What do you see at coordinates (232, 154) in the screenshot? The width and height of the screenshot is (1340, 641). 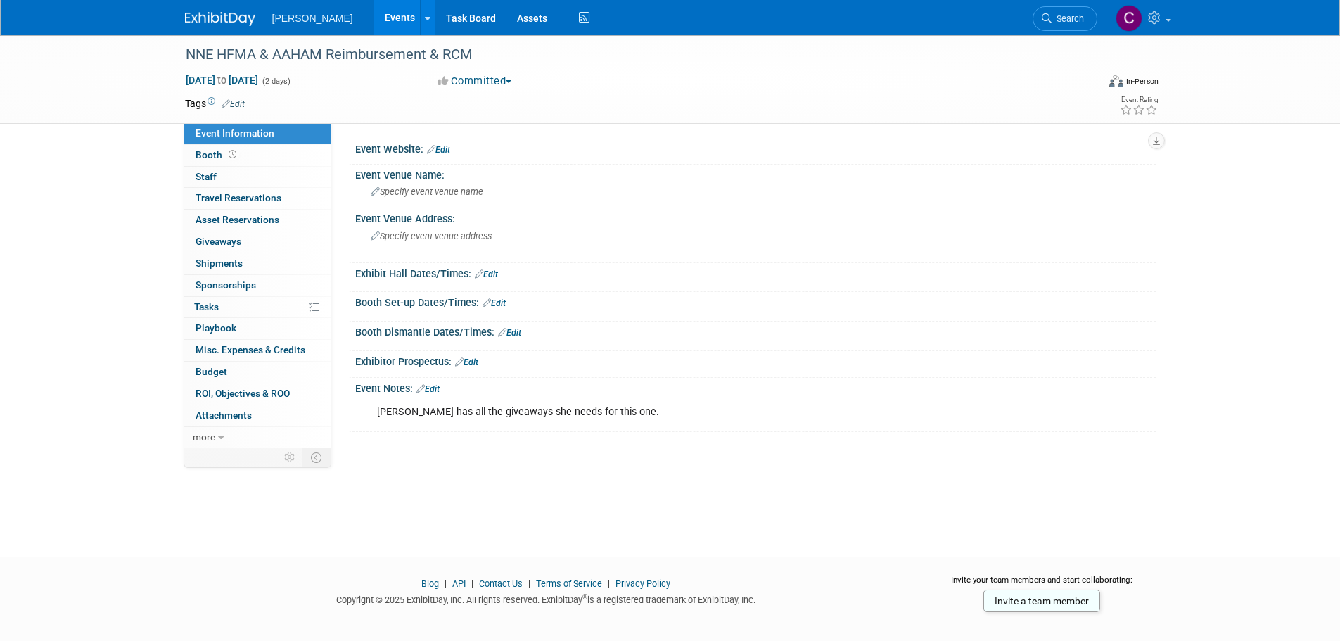 I see `span: Booth not reserved yet` at bounding box center [232, 154].